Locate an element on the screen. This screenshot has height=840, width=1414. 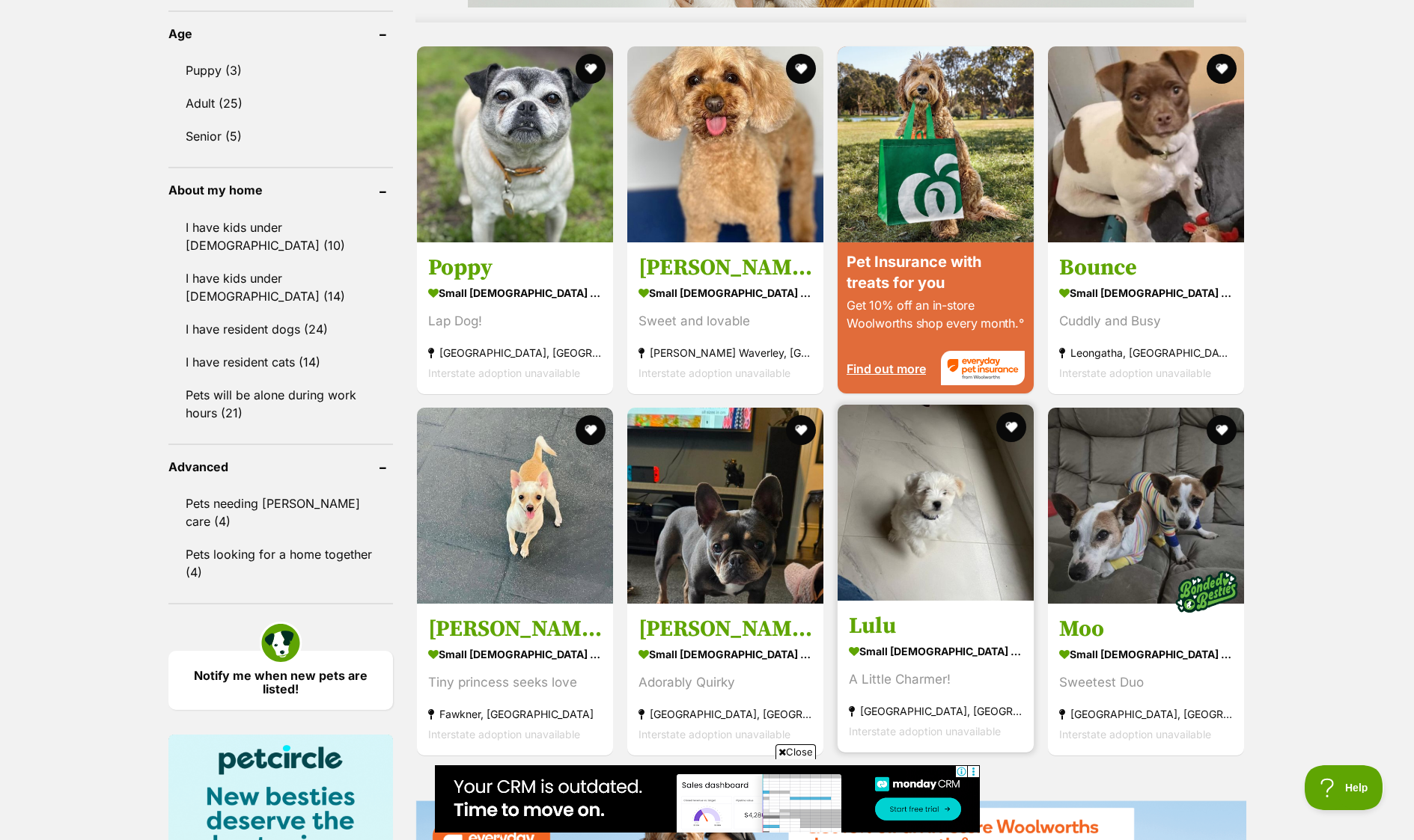
div: Sweet and lovable is located at coordinates (725, 320).